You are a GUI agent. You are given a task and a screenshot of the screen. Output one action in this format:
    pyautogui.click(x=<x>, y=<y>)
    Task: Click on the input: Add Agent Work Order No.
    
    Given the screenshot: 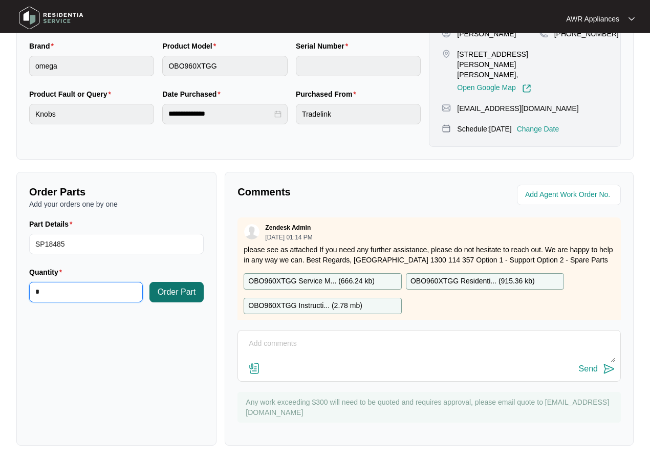 What is the action you would take?
    pyautogui.click(x=570, y=195)
    